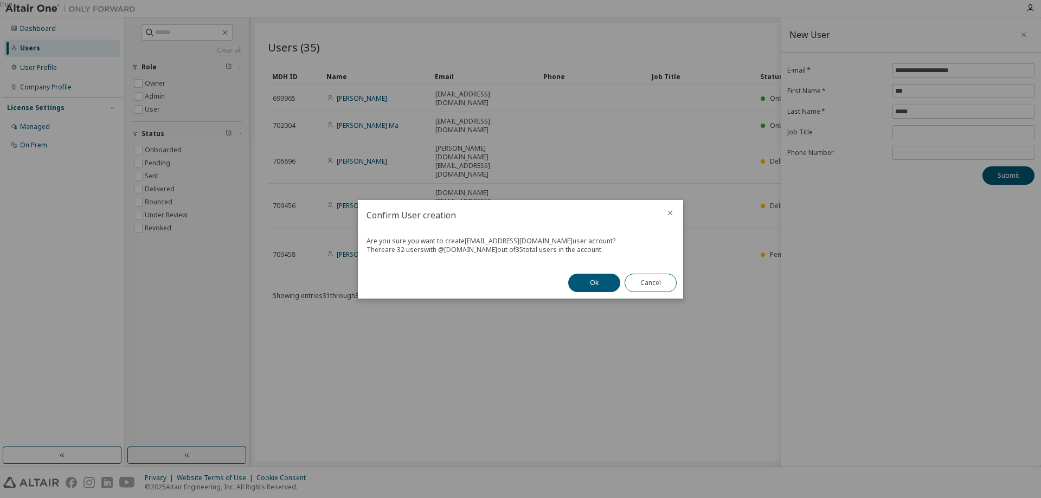 The height and width of the screenshot is (498, 1041). What do you see at coordinates (651, 283) in the screenshot?
I see `button: Cancel` at bounding box center [651, 283].